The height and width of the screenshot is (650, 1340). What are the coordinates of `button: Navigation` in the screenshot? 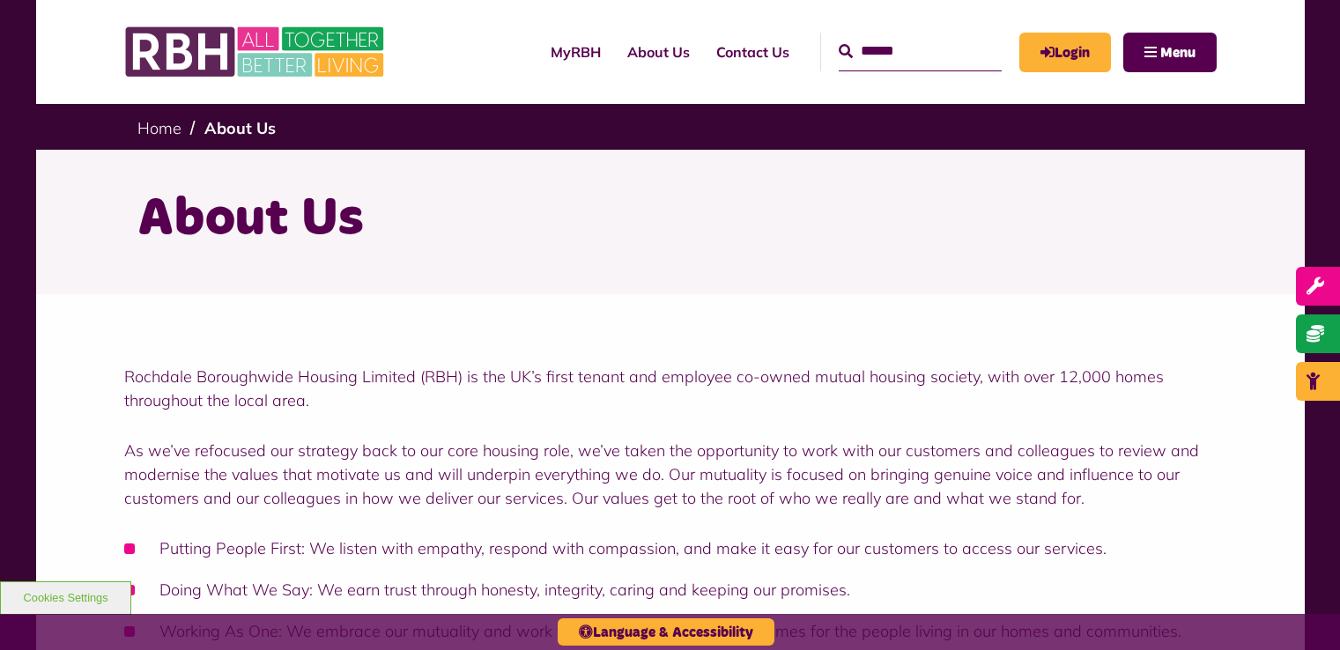 It's located at (1170, 52).